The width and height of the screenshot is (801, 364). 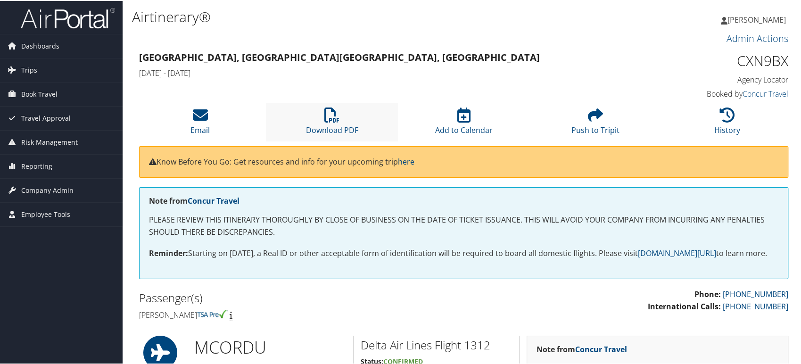 What do you see at coordinates (212, 313) in the screenshot?
I see `img: tsa-precheck.png` at bounding box center [212, 313].